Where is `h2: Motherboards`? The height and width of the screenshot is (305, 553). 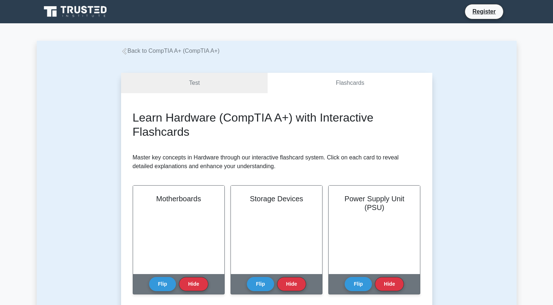
h2: Motherboards is located at coordinates (179, 199).